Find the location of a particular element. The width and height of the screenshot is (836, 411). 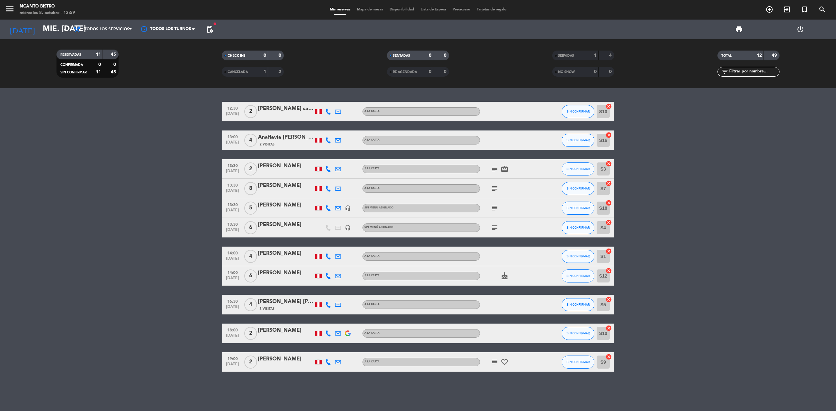

span: fiber_manual_record is located at coordinates (215, 24).